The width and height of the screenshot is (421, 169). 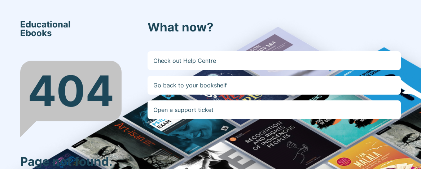 What do you see at coordinates (71, 162) in the screenshot?
I see `h3: Page not found.` at bounding box center [71, 162].